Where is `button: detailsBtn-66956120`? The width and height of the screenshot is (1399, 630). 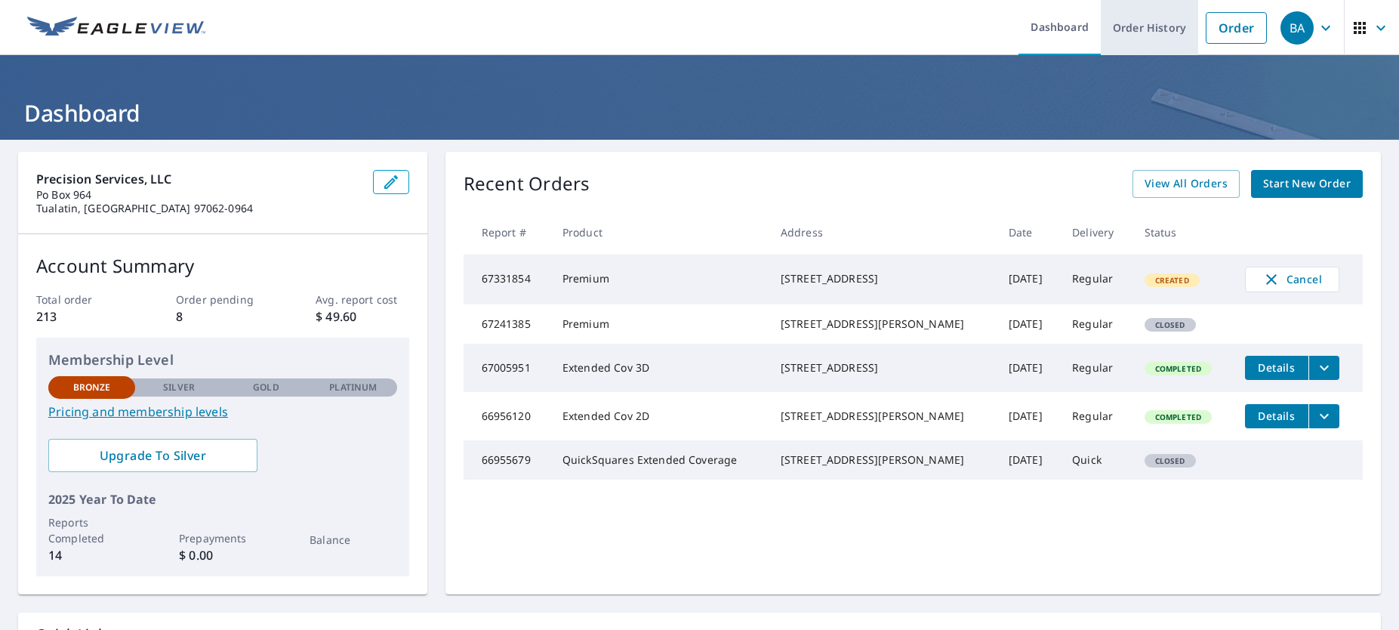
button: detailsBtn-66956120 is located at coordinates (1276, 416).